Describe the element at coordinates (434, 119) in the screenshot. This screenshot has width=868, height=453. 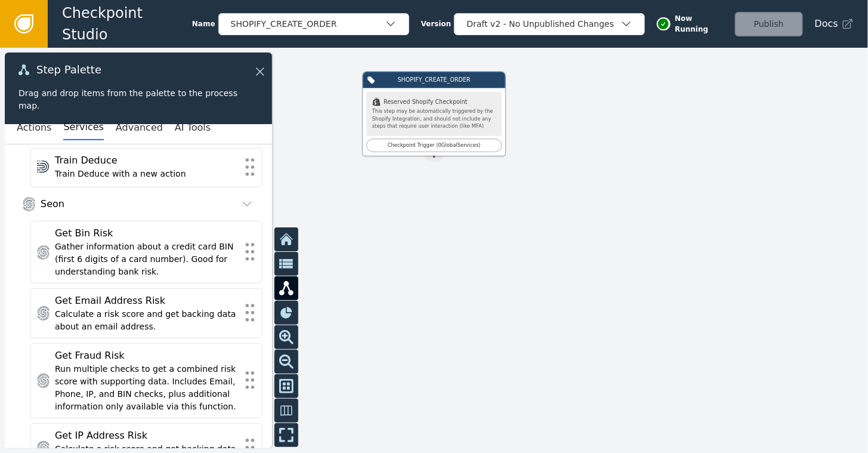
I see `div: This step may be automatically triggered by the Shopify Integration, and should not include any s...` at that location.